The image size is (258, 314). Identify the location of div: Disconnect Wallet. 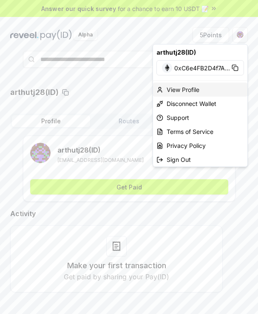
(200, 104).